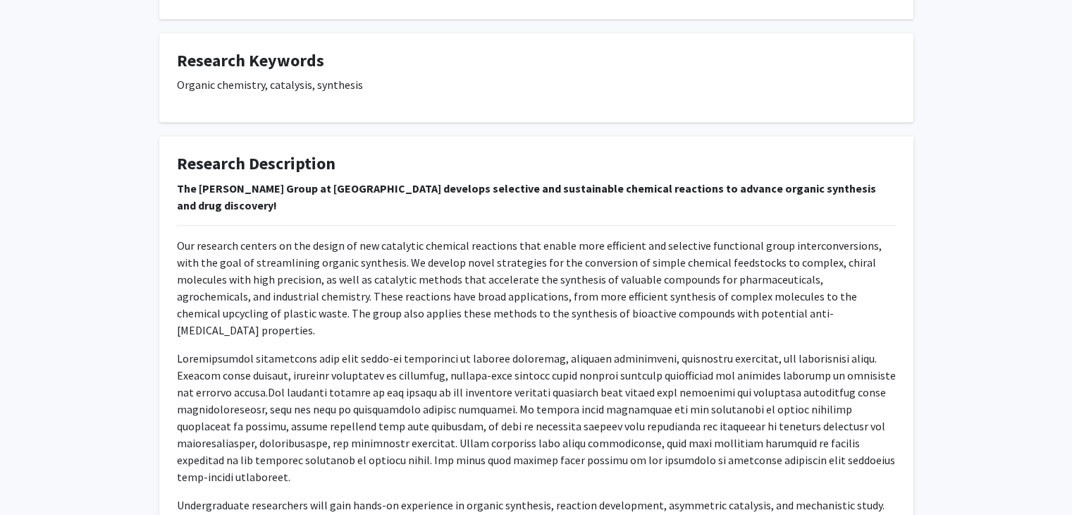 This screenshot has height=515, width=1072. What do you see at coordinates (536, 417) in the screenshot?
I see `p: Loremipsumdol sitametcons adip elit seddo-ei temporinci ut laboree doloremag, aliquaen adminimven...` at bounding box center [536, 417].